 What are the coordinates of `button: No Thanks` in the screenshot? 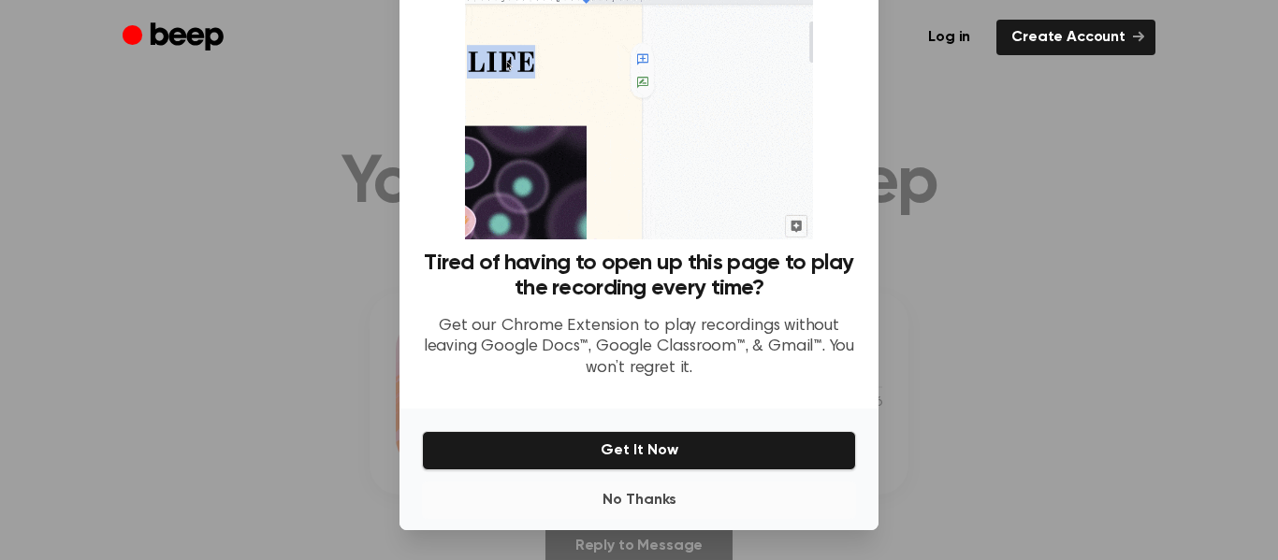 It's located at (639, 501).